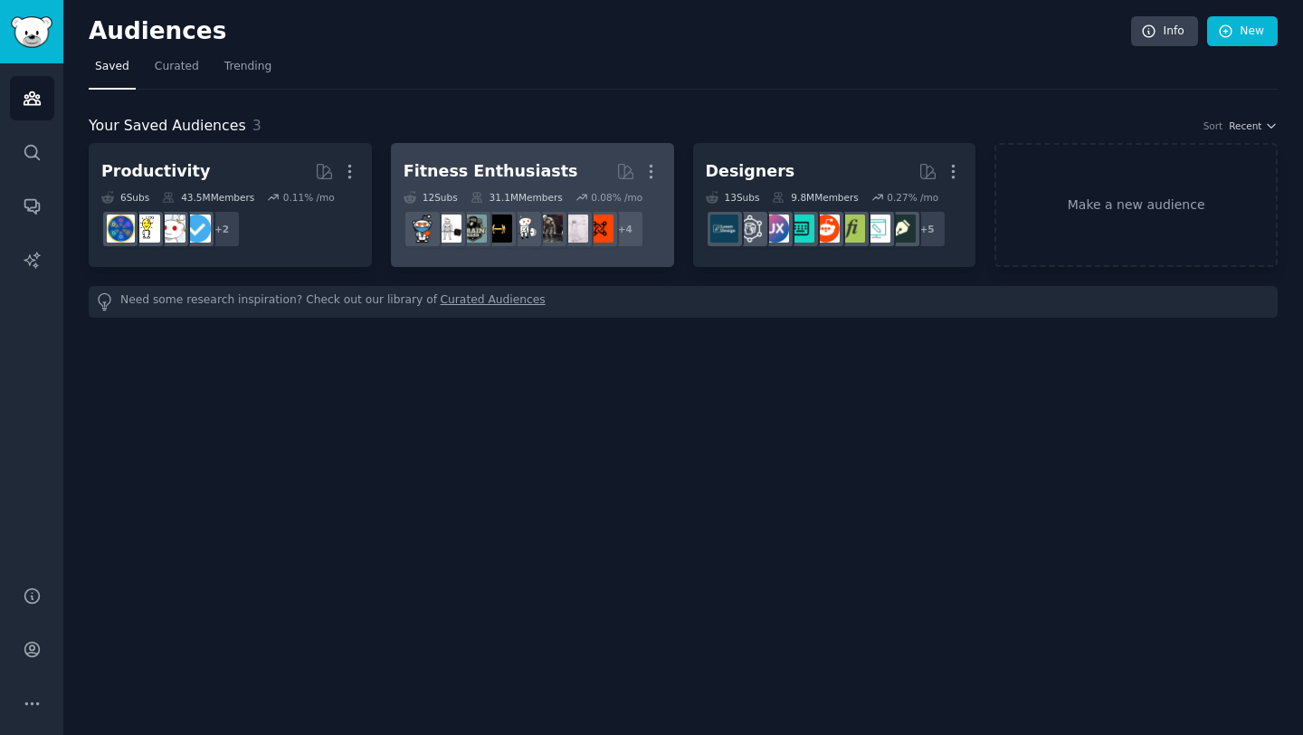 The image size is (1303, 735). Describe the element at coordinates (32, 32) in the screenshot. I see `img: GummySearch logo` at that location.